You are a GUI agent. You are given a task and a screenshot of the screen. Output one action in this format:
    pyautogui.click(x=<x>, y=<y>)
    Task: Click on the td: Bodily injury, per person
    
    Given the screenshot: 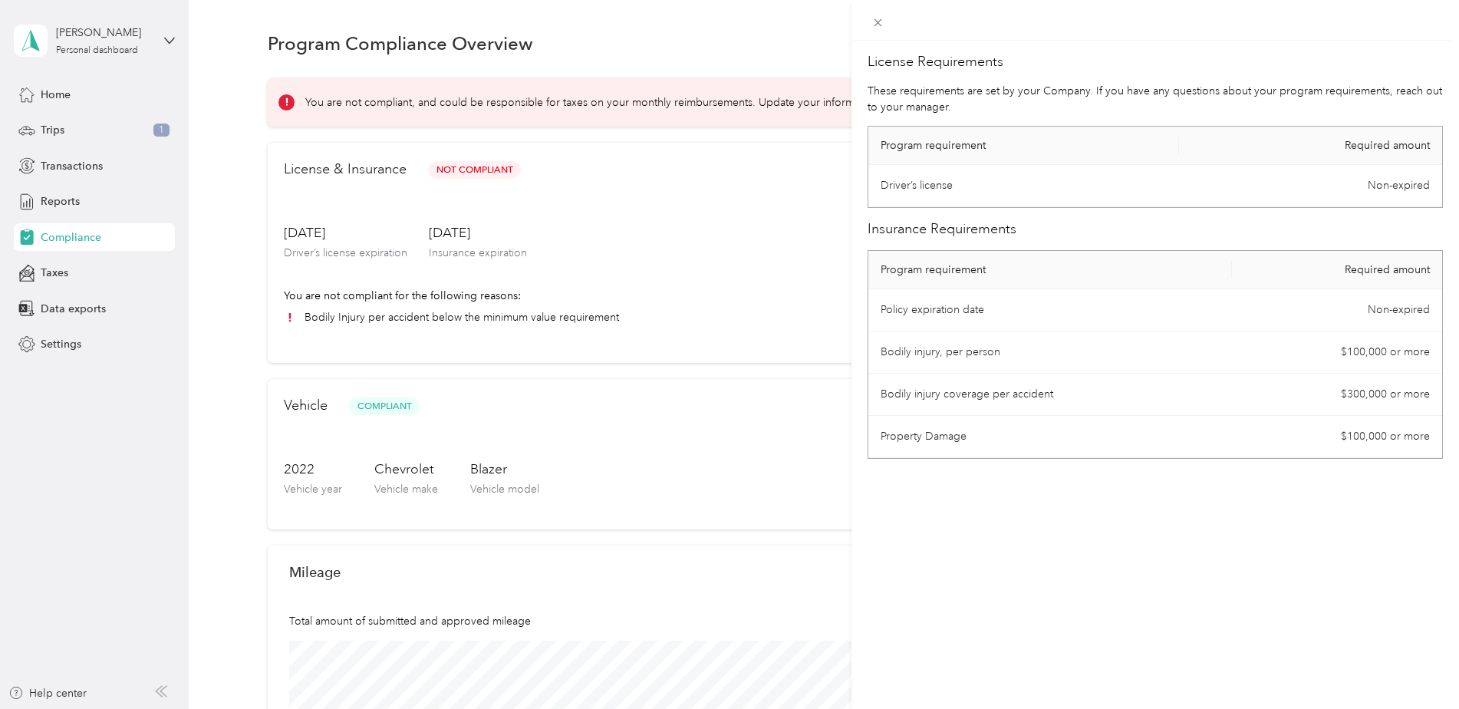 What is the action you would take?
    pyautogui.click(x=1050, y=352)
    